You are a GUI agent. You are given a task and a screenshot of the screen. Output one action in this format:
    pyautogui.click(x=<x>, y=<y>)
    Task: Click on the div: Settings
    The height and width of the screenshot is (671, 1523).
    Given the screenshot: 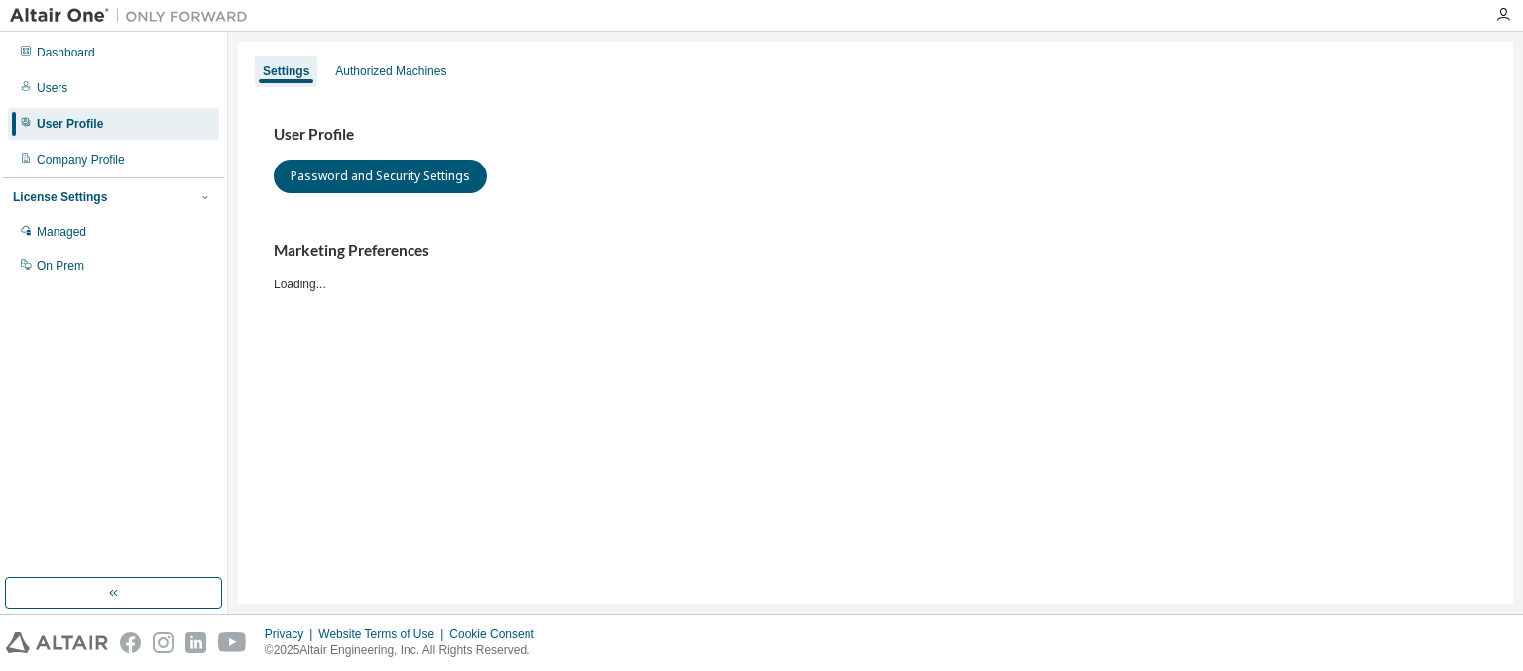 What is the action you would take?
    pyautogui.click(x=286, y=71)
    